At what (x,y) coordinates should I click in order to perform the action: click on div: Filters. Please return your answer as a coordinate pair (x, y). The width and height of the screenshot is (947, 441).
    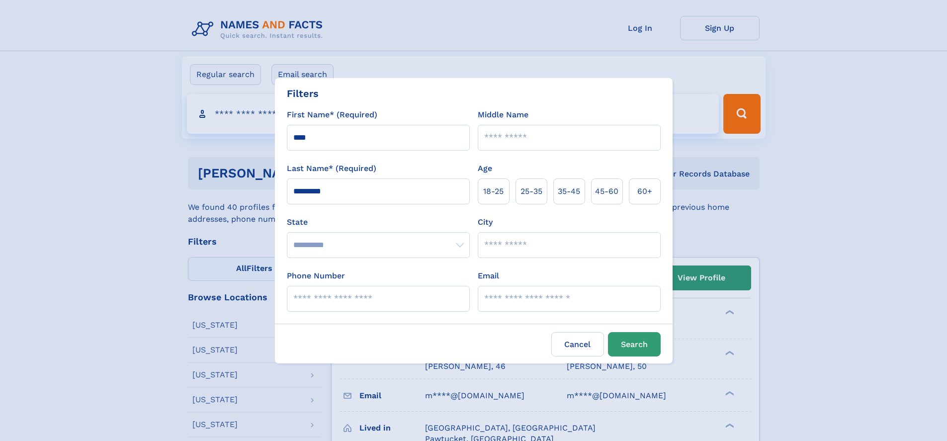
    Looking at the image, I should click on (303, 93).